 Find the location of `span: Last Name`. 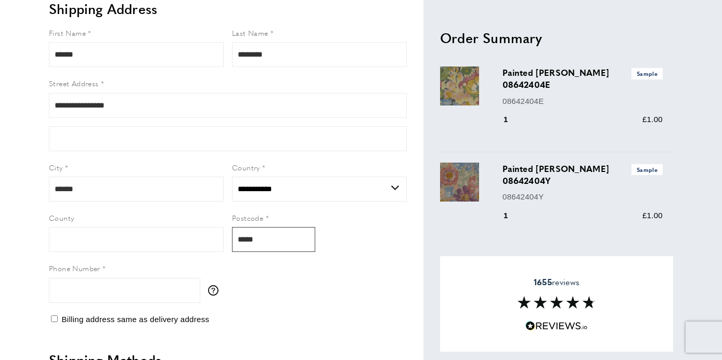

span: Last Name is located at coordinates (250, 33).